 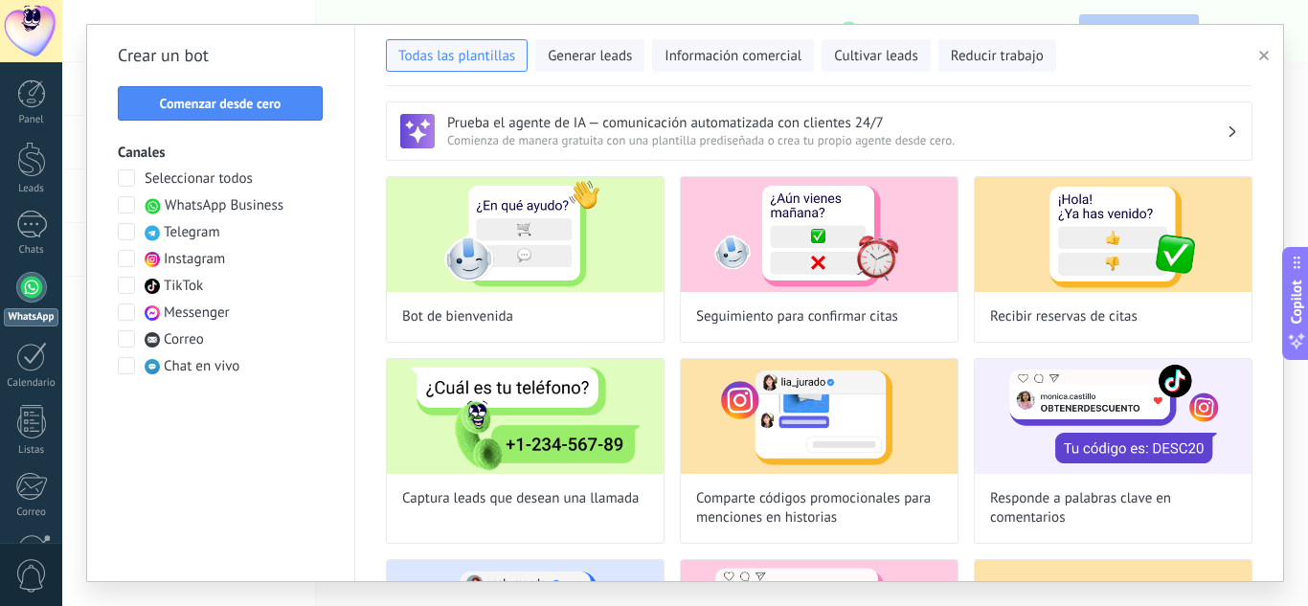 I want to click on div: Chats, so click(x=32, y=250).